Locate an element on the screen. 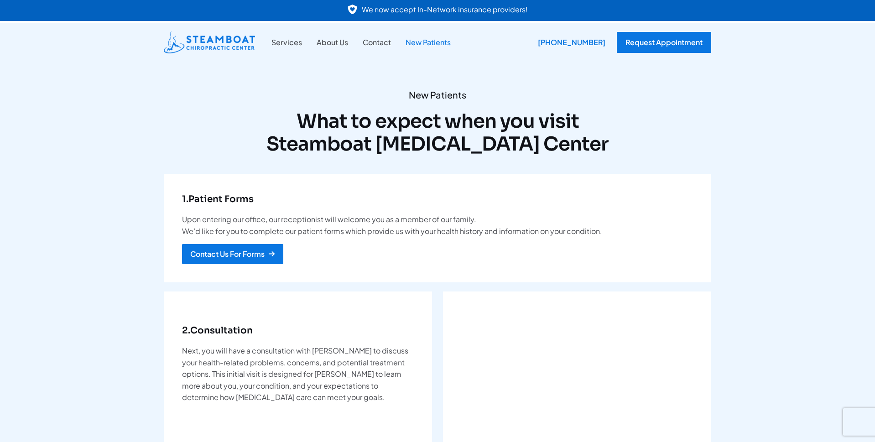  p: Upon entering our office, our receptionist will welcome you as a member of our family. We’d like ... is located at coordinates (437, 225).